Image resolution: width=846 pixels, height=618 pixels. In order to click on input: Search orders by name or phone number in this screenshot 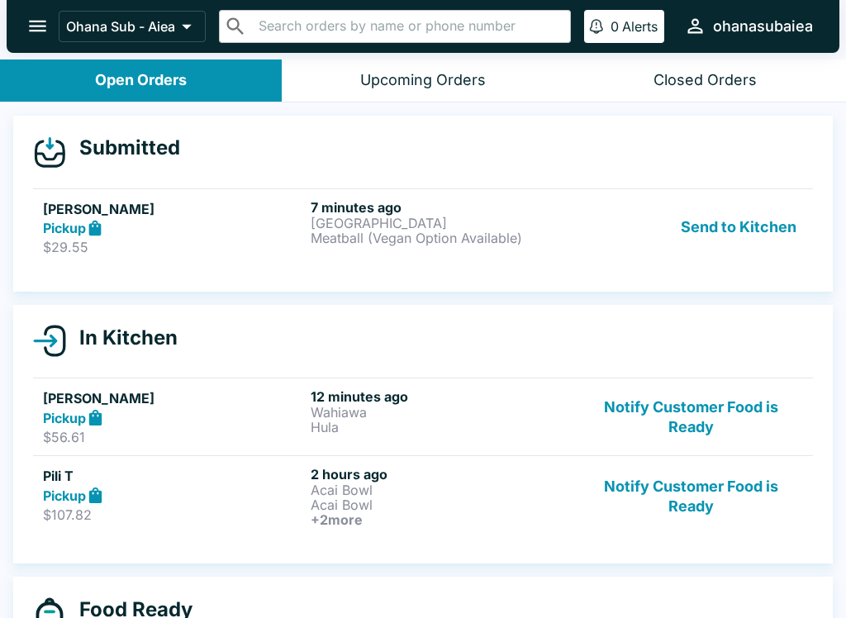, I will do `click(408, 26)`.